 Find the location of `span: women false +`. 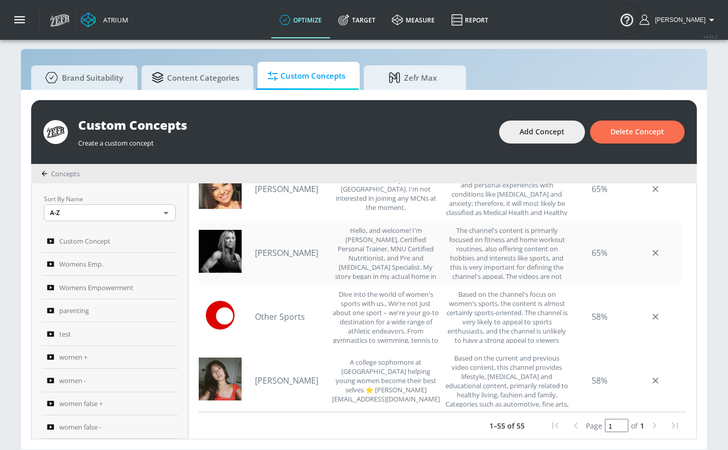

span: women false + is located at coordinates (81, 404).